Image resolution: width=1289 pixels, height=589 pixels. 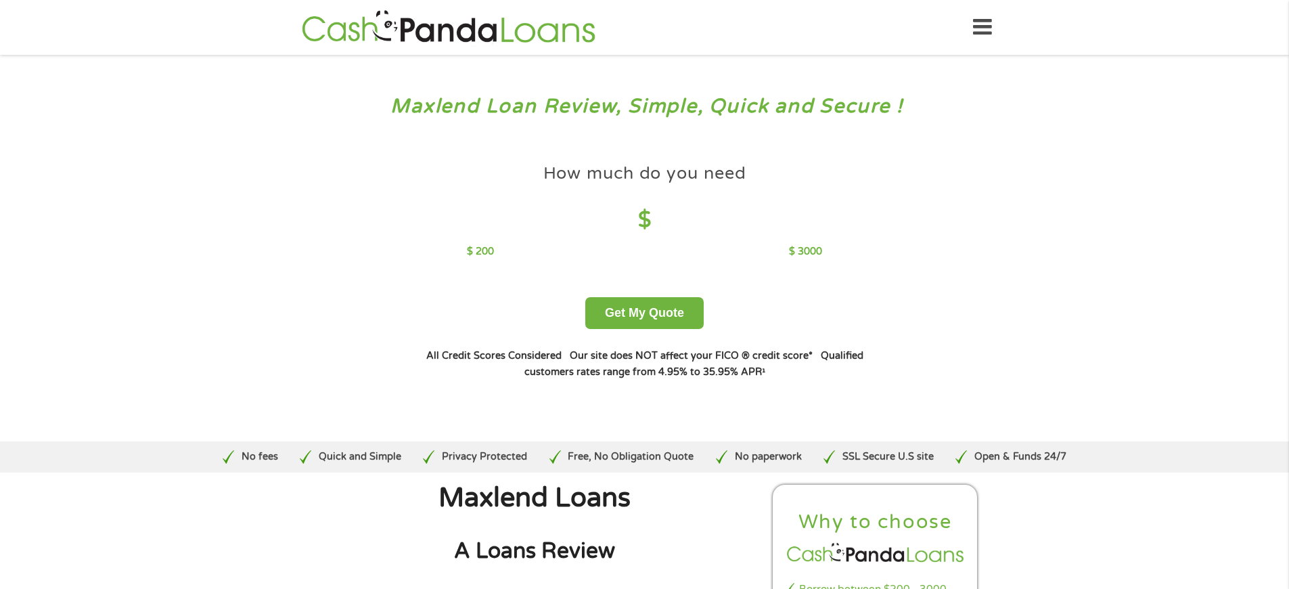 I want to click on p: $ 200, so click(x=480, y=252).